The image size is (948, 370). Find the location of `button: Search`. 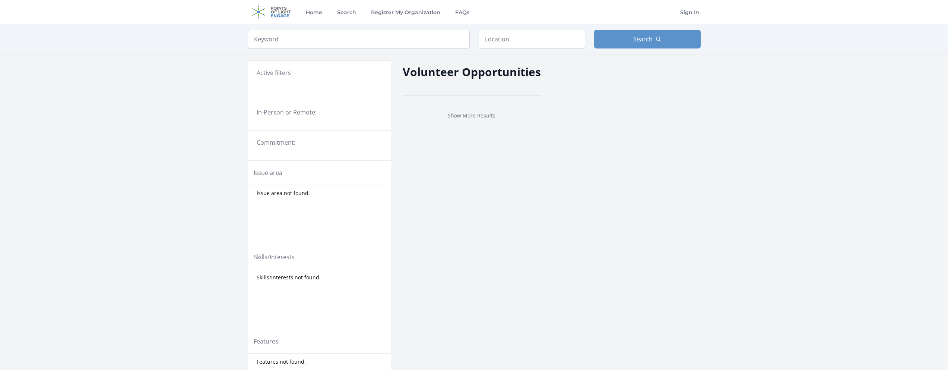

button: Search is located at coordinates (647, 39).